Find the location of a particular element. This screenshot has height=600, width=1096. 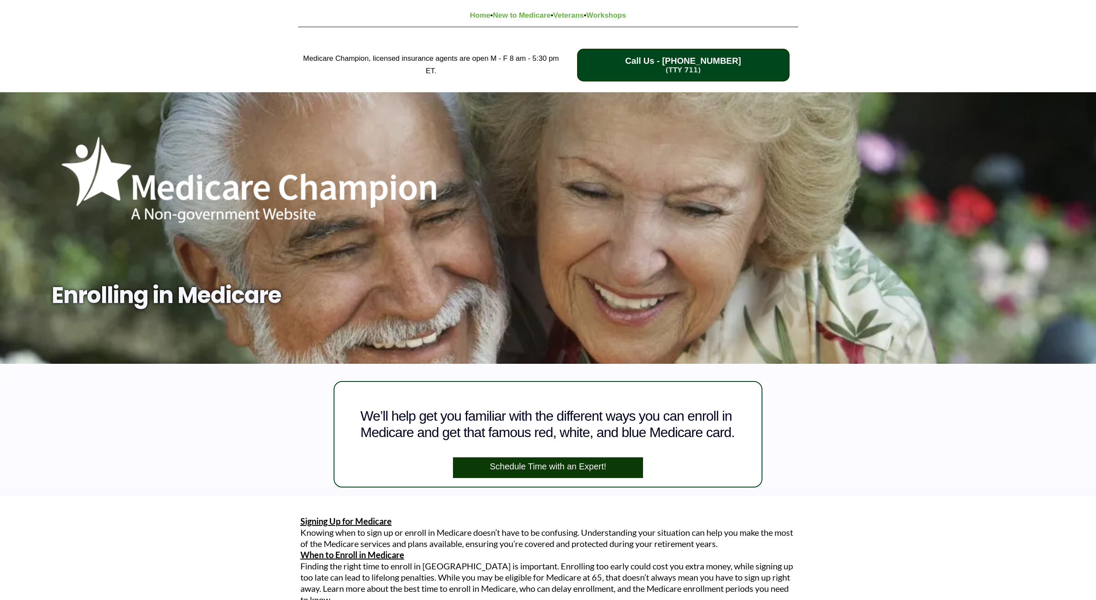

strong: Workshops is located at coordinates (606, 15).